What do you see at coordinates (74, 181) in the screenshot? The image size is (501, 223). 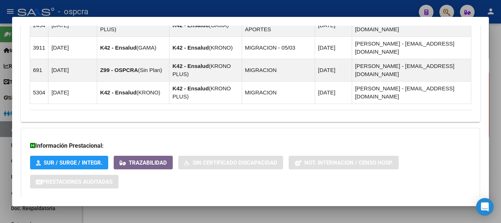 I see `button: Prestaciones Auditadas` at bounding box center [74, 181].